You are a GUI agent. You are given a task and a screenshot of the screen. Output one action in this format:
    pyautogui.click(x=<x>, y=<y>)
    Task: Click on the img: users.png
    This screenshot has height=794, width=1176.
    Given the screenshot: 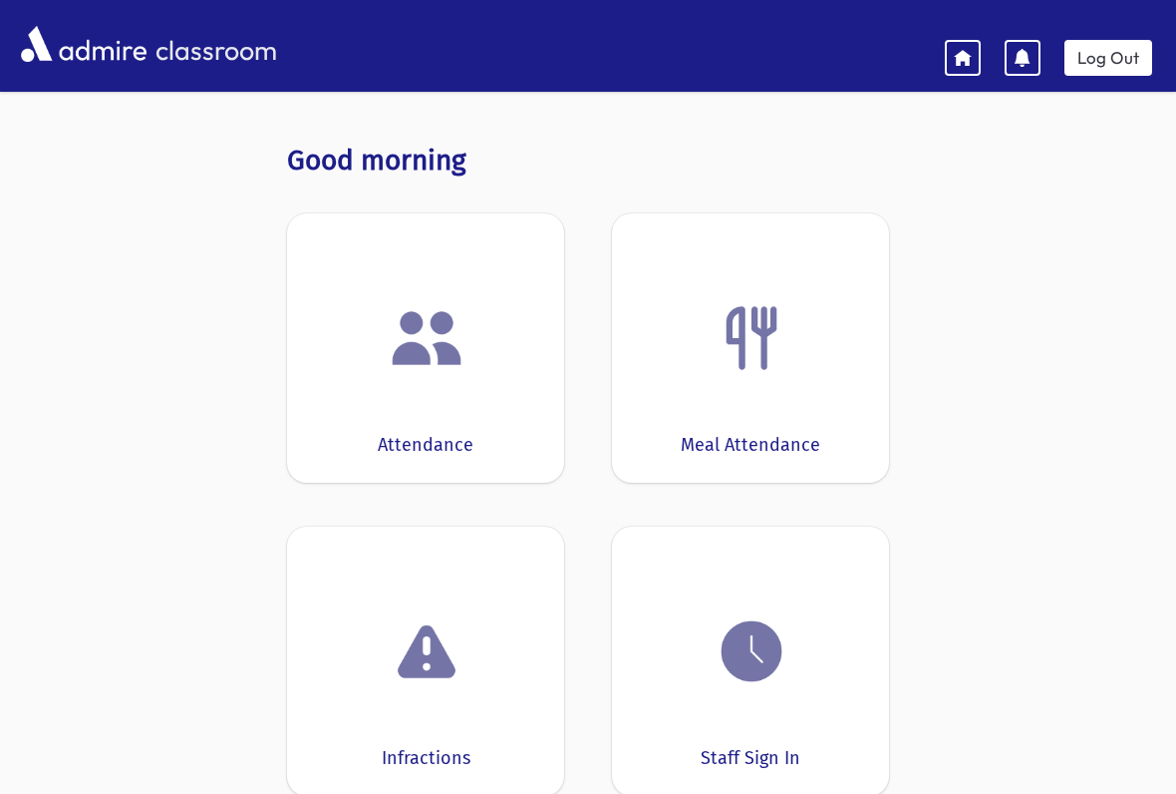 What is the action you would take?
    pyautogui.click(x=427, y=338)
    